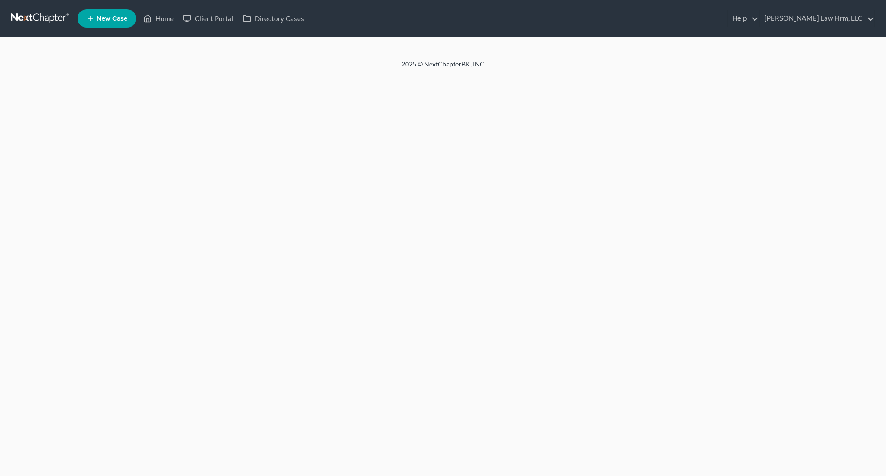 Image resolution: width=886 pixels, height=476 pixels. I want to click on new-legal-case-button: New Case, so click(107, 18).